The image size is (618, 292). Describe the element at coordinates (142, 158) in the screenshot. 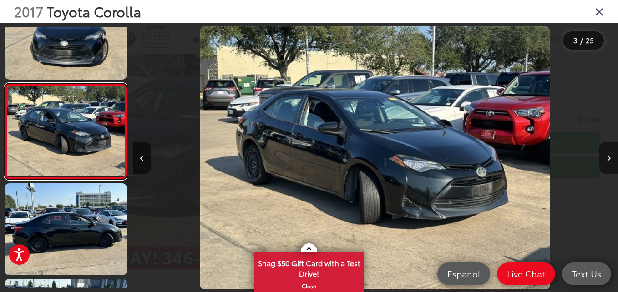

I see `button: Previous image` at that location.